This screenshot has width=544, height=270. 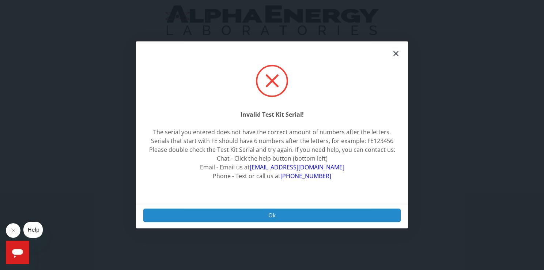 What do you see at coordinates (272, 150) in the screenshot?
I see `div: Please double check the Test Kit Serial and try again. If you need help, you can contact us:` at bounding box center [272, 150].